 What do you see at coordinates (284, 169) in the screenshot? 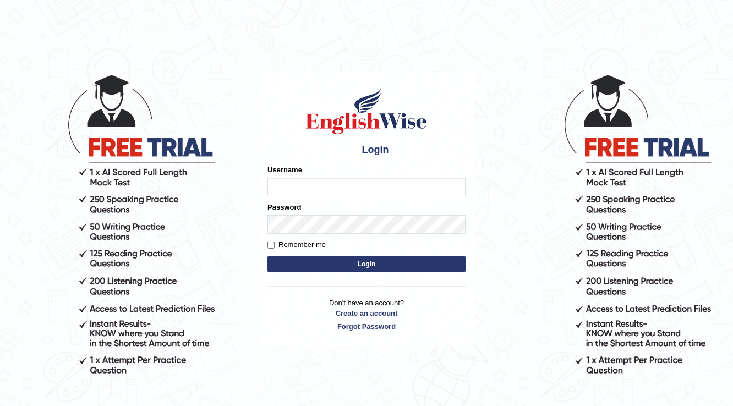
I see `label: Username` at bounding box center [284, 169].